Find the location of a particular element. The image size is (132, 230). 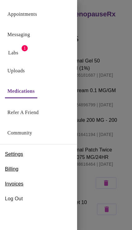

a: Refer a Friend is located at coordinates (23, 112).